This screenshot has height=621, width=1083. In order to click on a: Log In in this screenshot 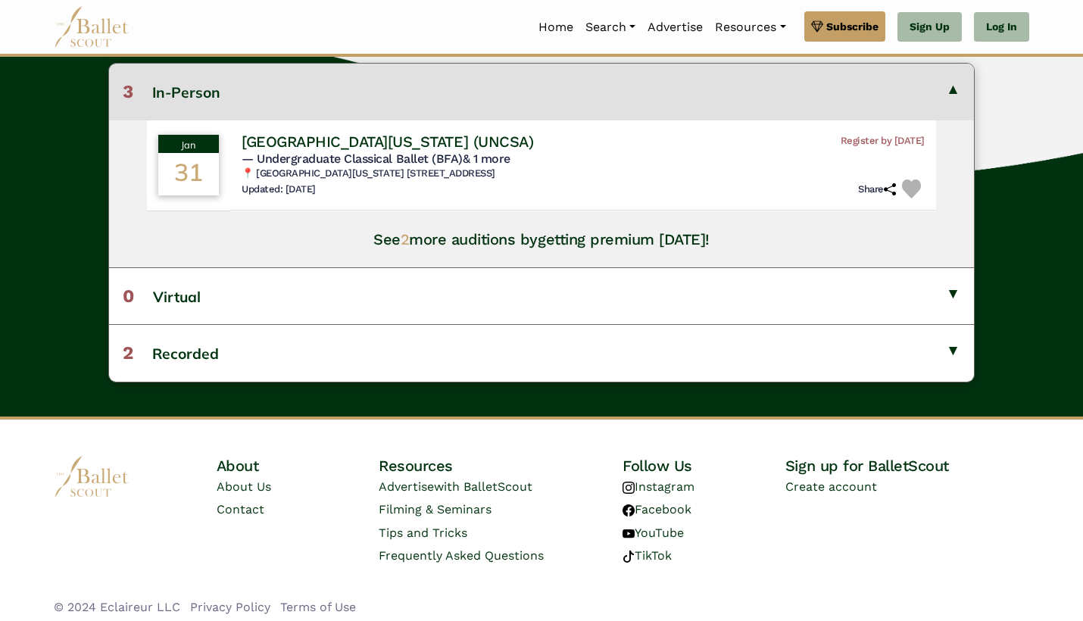, I will do `click(1001, 27)`.